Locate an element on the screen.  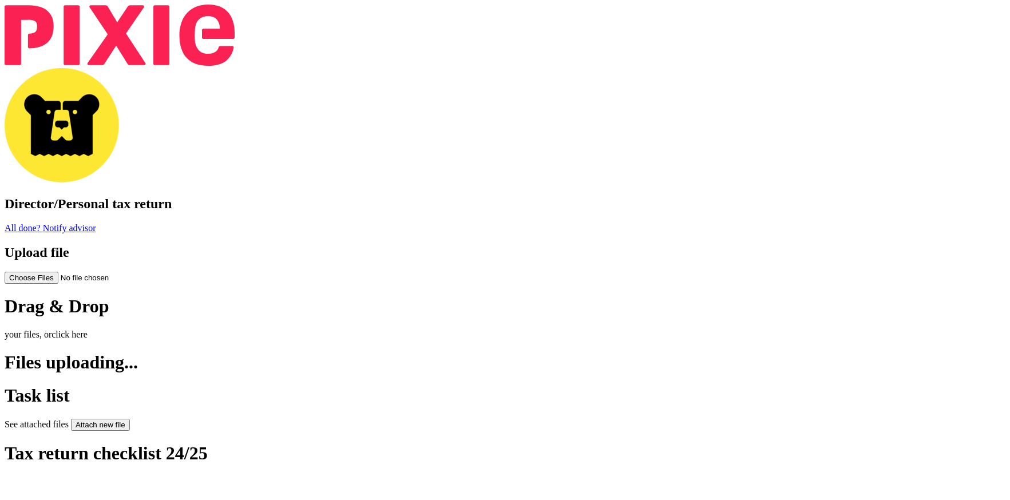
h1: Drag & Drop is located at coordinates (505, 306).